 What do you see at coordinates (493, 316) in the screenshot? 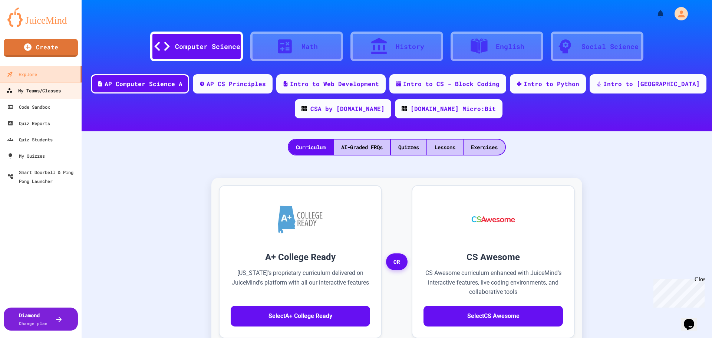
I see `button: SelectCS Awesome` at bounding box center [493, 316].